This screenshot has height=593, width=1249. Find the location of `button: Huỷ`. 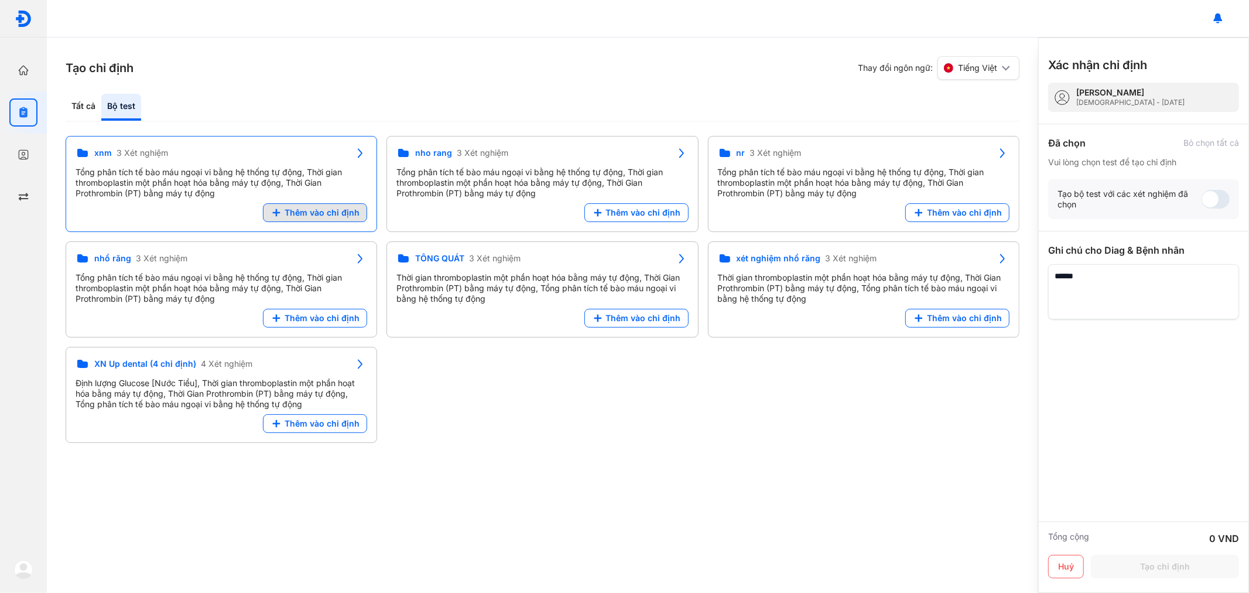

button: Huỷ is located at coordinates (1066, 566).